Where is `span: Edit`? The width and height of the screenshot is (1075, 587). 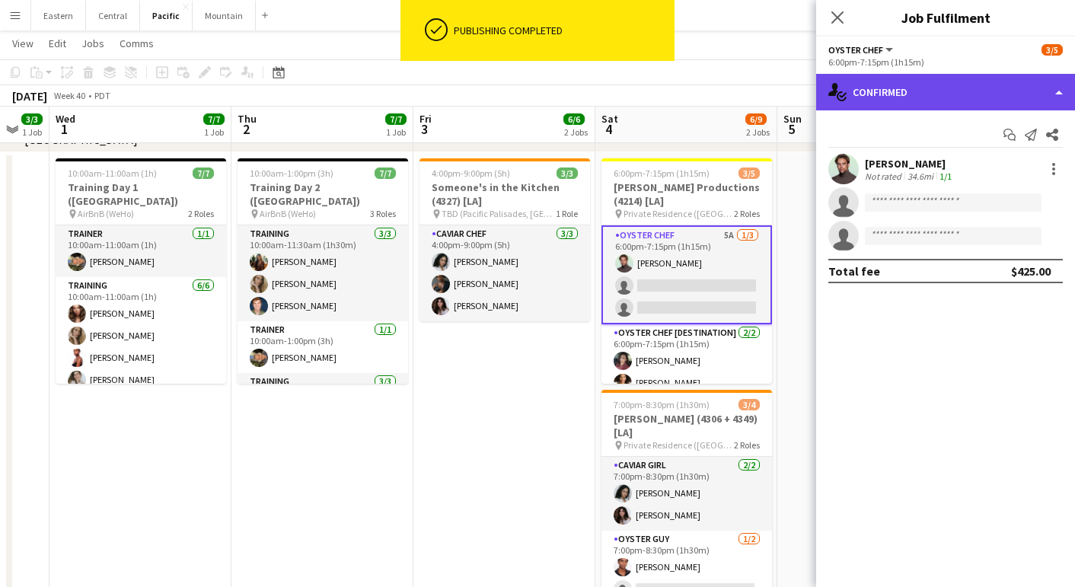 span: Edit is located at coordinates (57, 43).